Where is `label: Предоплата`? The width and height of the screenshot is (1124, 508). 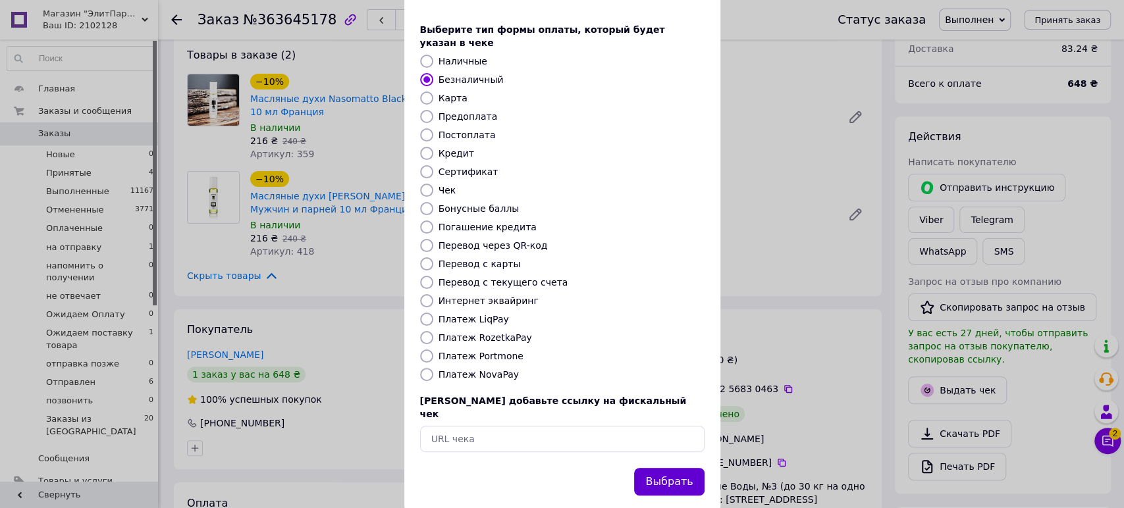 label: Предоплата is located at coordinates (468, 117).